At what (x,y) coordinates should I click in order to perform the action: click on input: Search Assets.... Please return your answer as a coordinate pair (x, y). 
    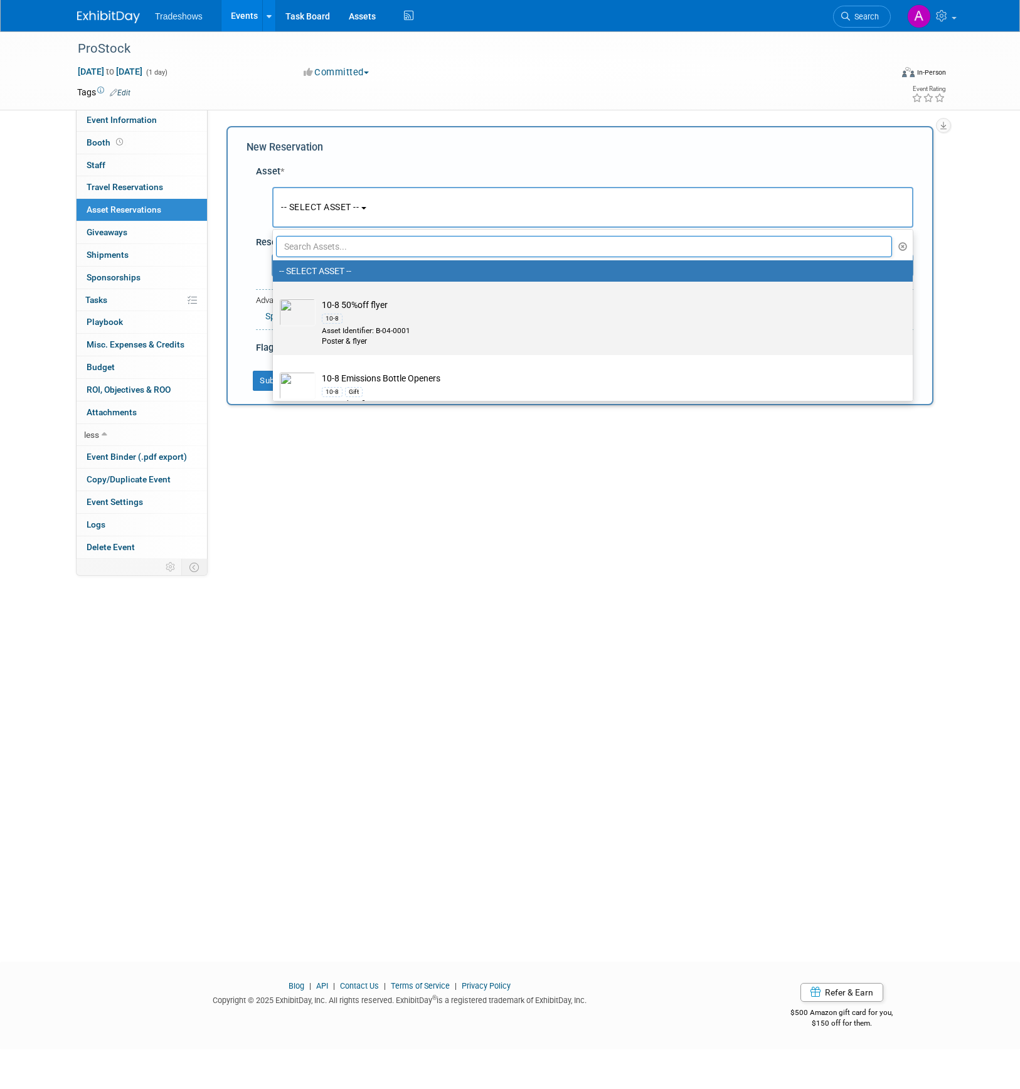
    Looking at the image, I should click on (584, 247).